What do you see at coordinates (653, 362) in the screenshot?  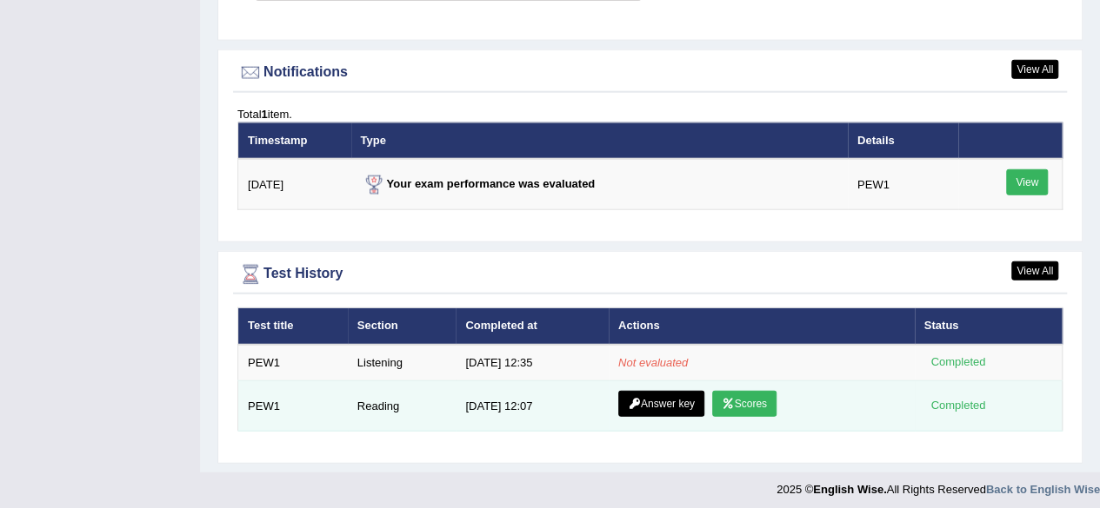 I see `em: Not evaluated` at bounding box center [653, 362].